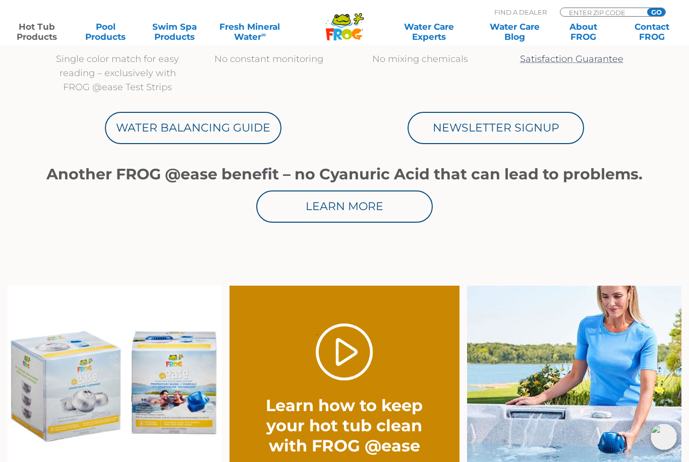 This screenshot has width=689, height=462. I want to click on a: Learn More, so click(344, 207).